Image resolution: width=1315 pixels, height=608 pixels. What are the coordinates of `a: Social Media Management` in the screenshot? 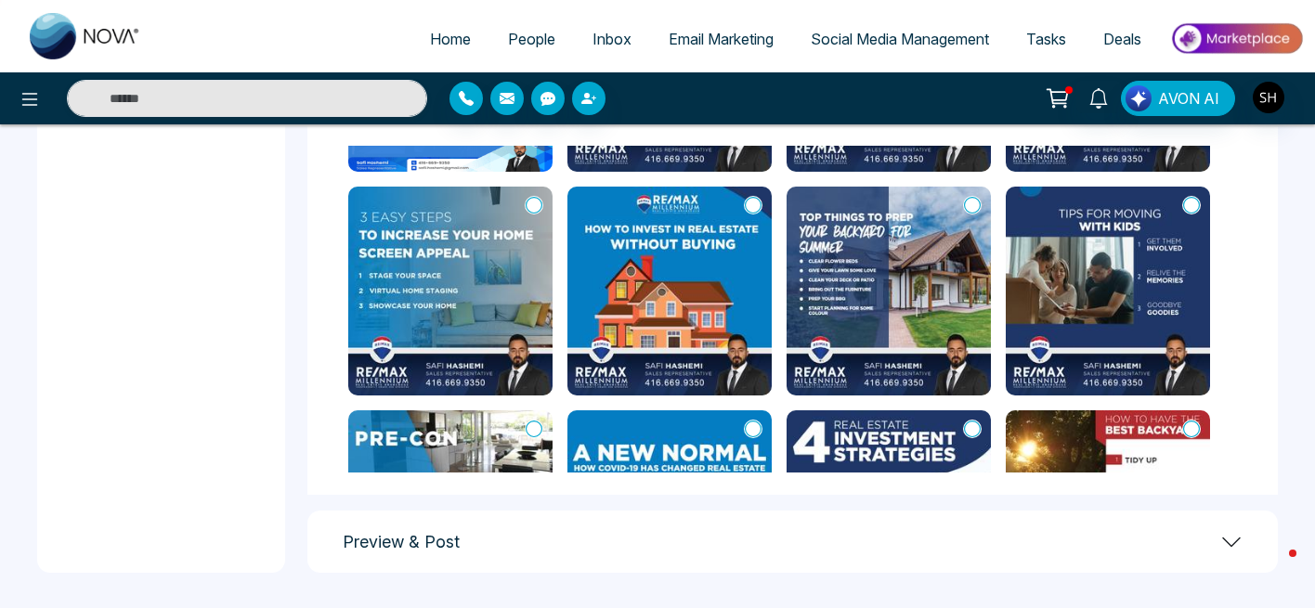 It's located at (900, 39).